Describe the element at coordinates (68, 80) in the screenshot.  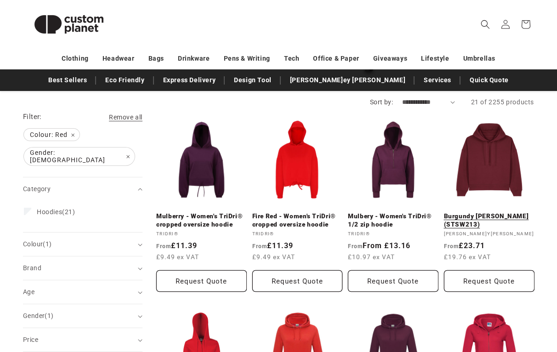
I see `a: Best Sellers` at that location.